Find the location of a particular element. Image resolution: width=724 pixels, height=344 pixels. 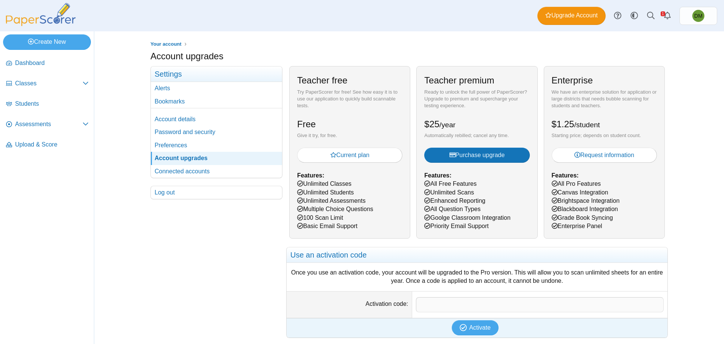

a: Your account is located at coordinates (166, 44).